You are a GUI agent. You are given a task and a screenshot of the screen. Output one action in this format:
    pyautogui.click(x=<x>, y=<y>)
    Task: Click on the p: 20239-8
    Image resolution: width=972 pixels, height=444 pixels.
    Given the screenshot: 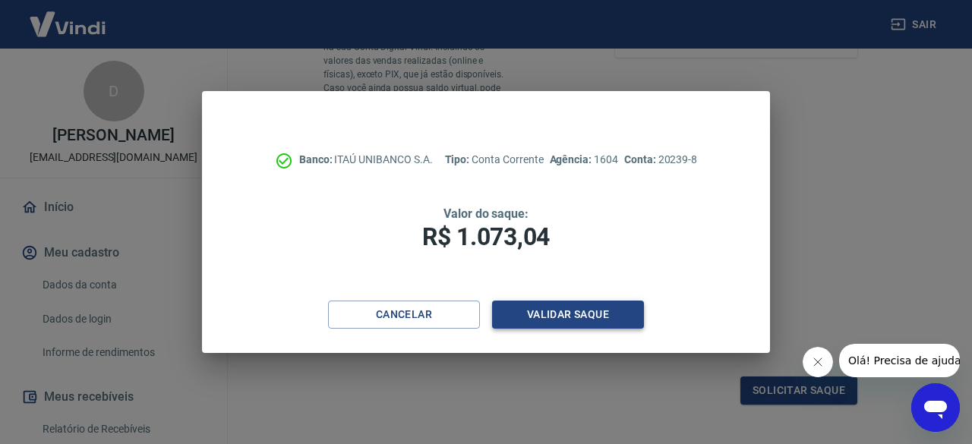 What is the action you would take?
    pyautogui.click(x=661, y=159)
    